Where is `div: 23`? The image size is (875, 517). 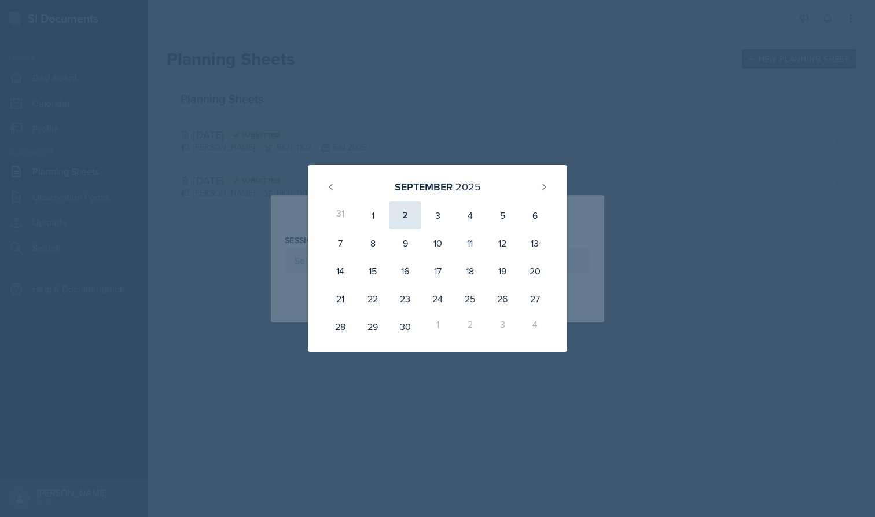
div: 23 is located at coordinates (405, 299).